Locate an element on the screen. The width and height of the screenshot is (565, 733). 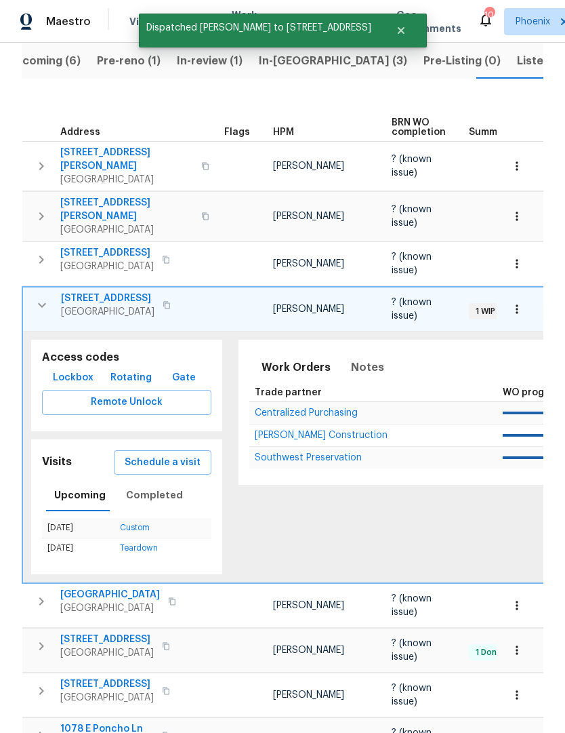
span: Pre-Listing (0) is located at coordinates (462, 61).